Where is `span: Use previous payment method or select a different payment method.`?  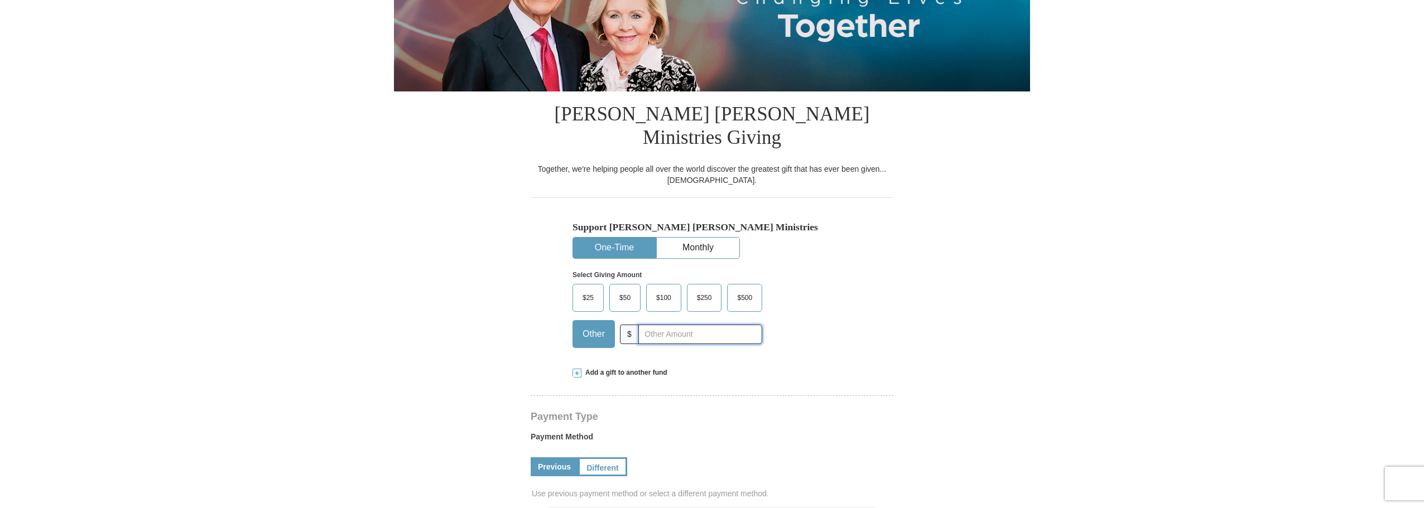 span: Use previous payment method or select a different payment method. is located at coordinates (713, 494).